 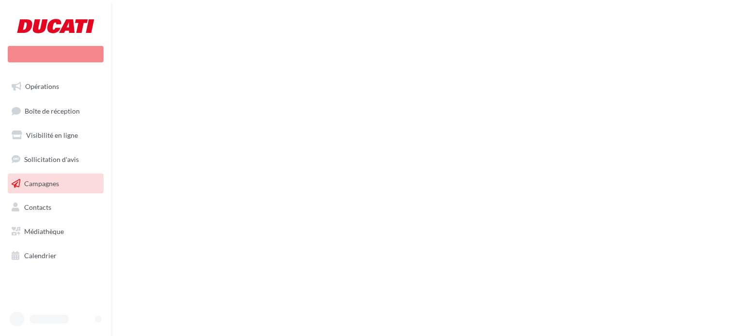 I want to click on a: Calendrier, so click(x=56, y=256).